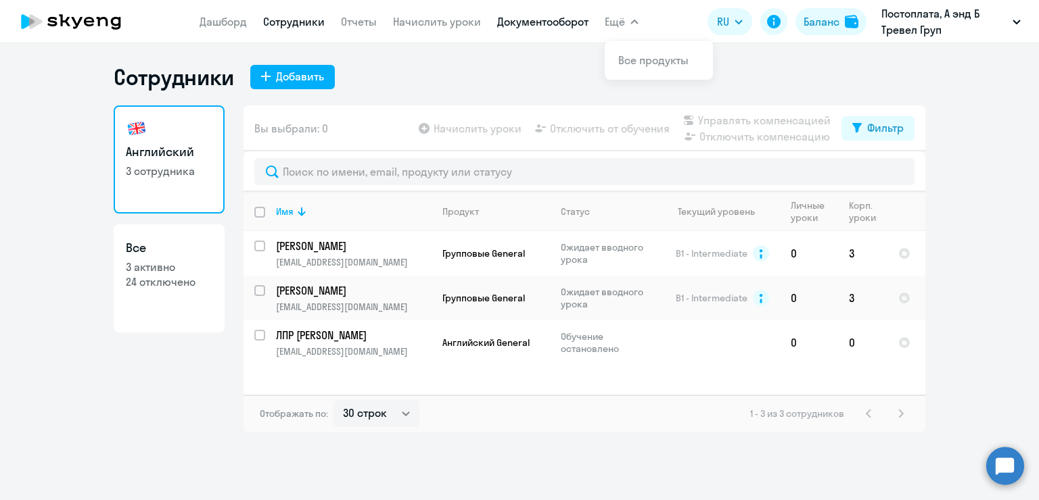 This screenshot has width=1039, height=500. I want to click on span: Английский General, so click(486, 343).